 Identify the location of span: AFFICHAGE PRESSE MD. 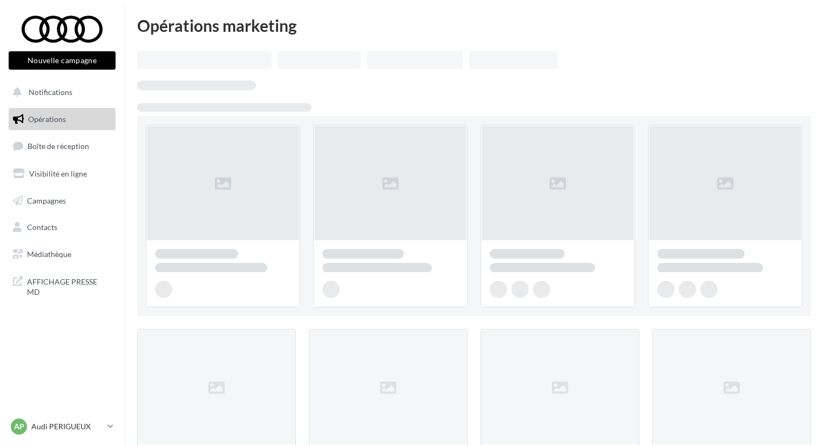
(69, 286).